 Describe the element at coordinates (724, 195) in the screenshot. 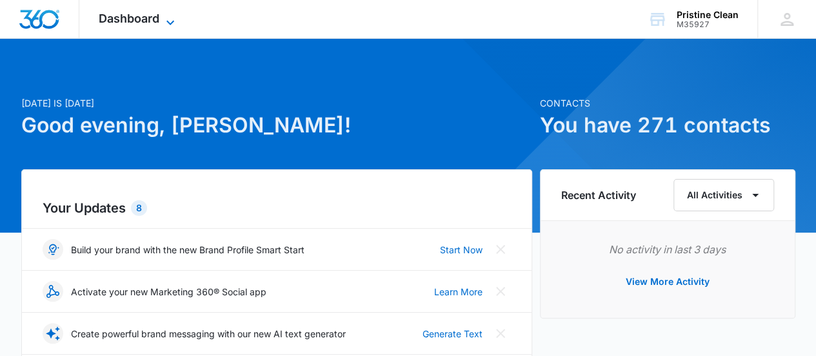

I see `button: All Activities` at that location.